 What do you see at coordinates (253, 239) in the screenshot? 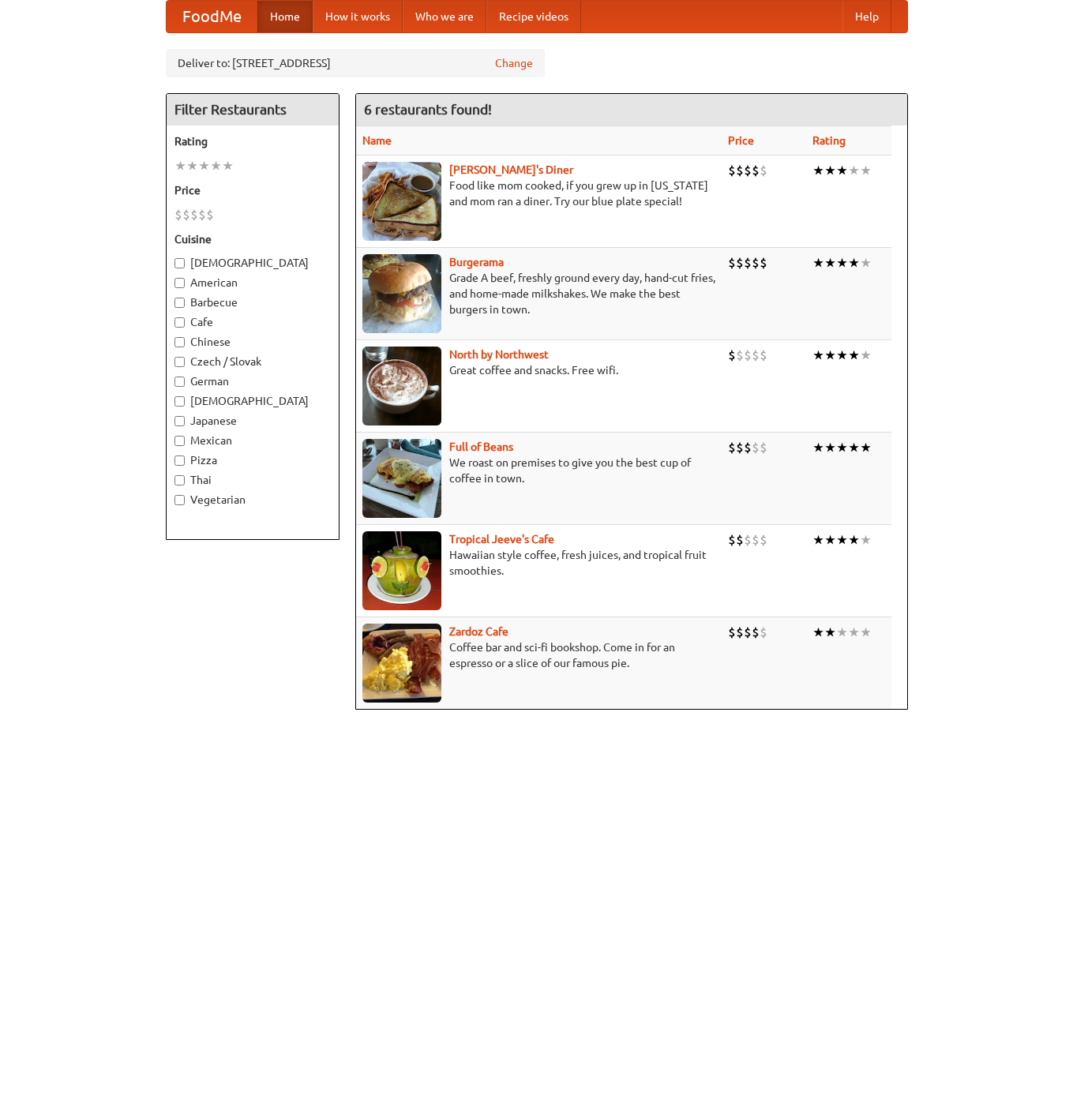
I see `h5: Cuisine` at bounding box center [253, 239].